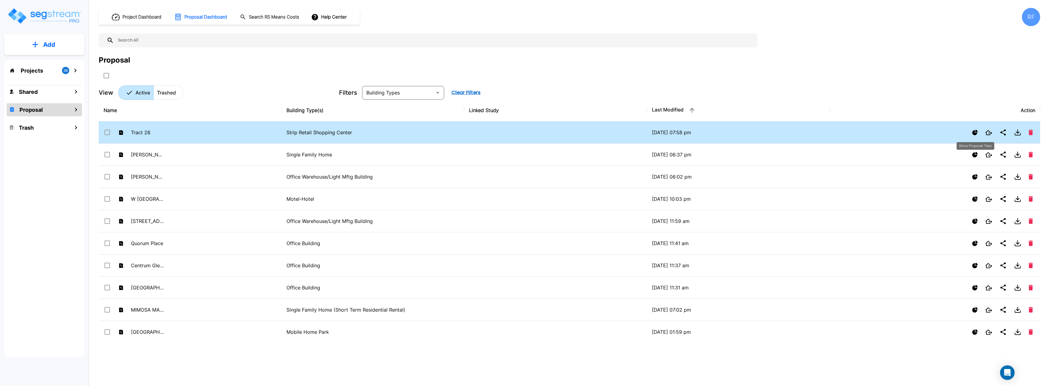  What do you see at coordinates (31, 110) in the screenshot?
I see `h1: Proposal` at bounding box center [31, 110].